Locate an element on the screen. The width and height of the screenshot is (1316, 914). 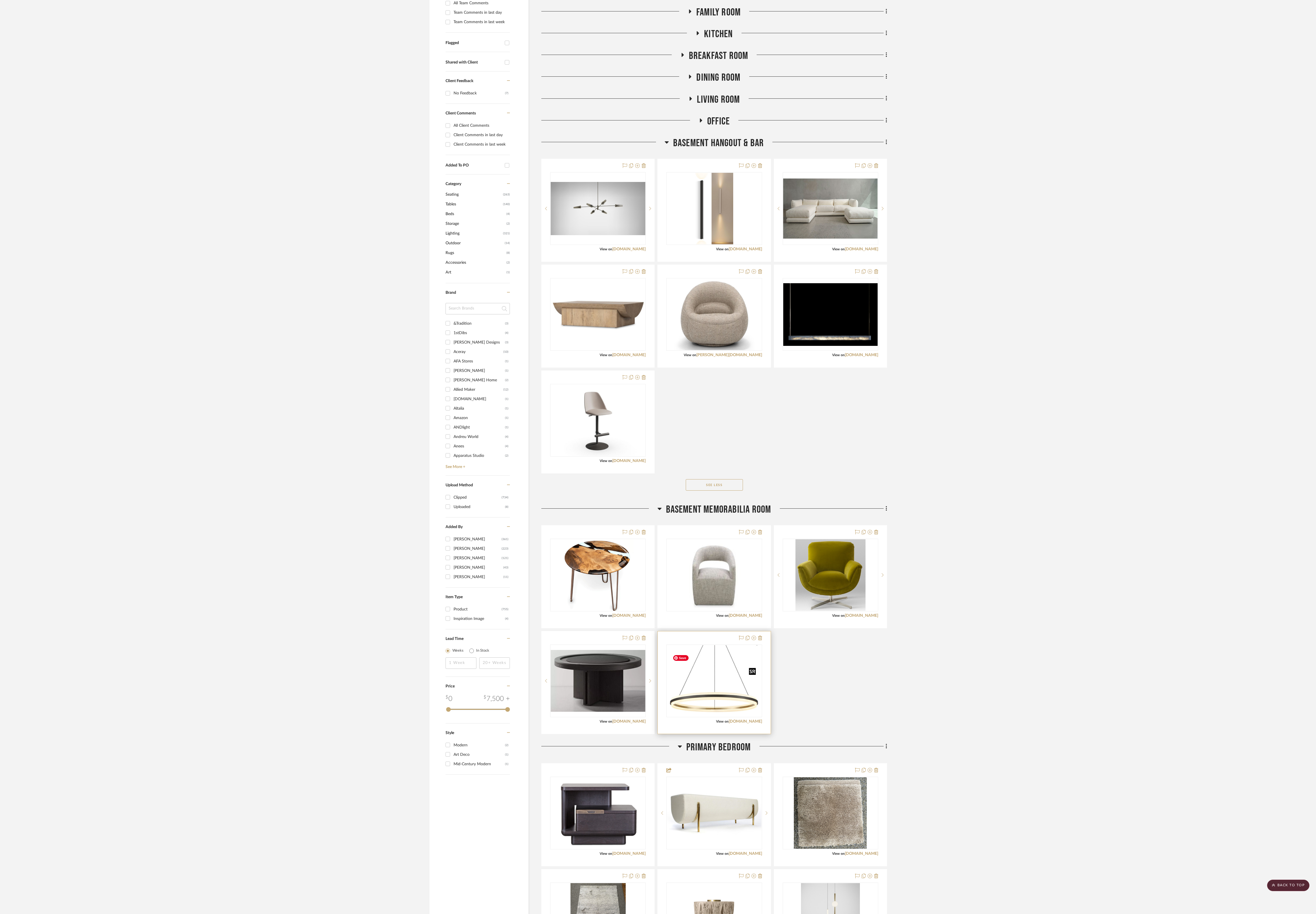
span: Brand is located at coordinates (451, 292).